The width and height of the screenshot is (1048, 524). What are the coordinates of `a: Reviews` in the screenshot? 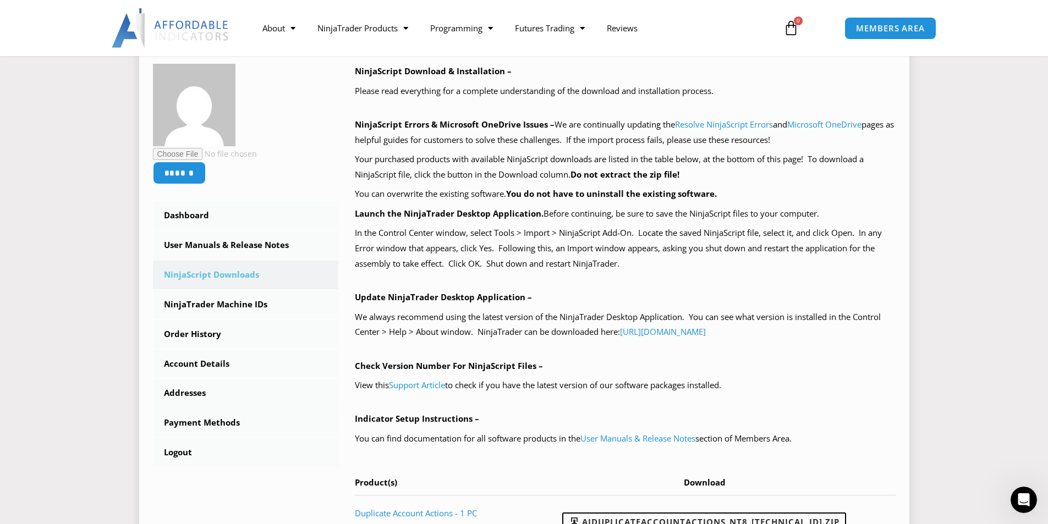 It's located at (622, 28).